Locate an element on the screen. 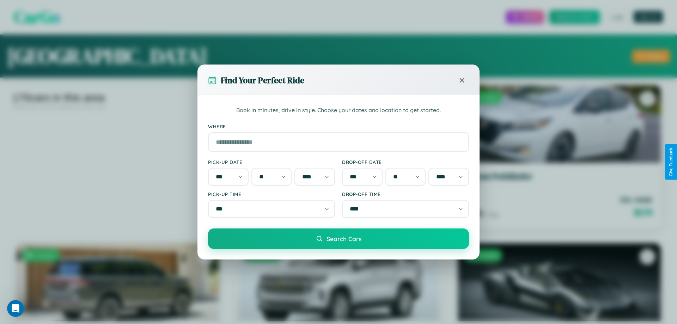 Image resolution: width=677 pixels, height=324 pixels. h3: Find Your Perfect Ride is located at coordinates (262, 80).